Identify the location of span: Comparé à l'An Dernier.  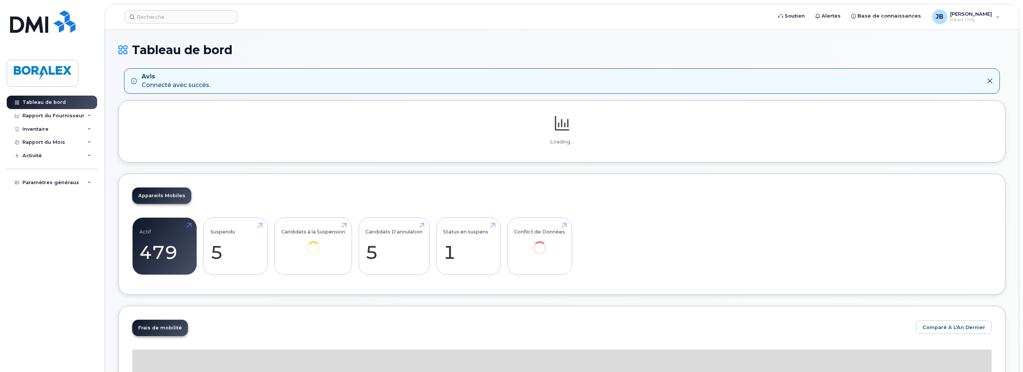
(954, 327).